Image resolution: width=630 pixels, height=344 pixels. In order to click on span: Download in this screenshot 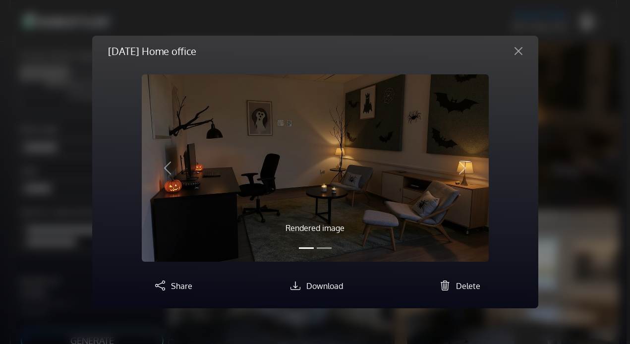, I will do `click(325, 286)`.